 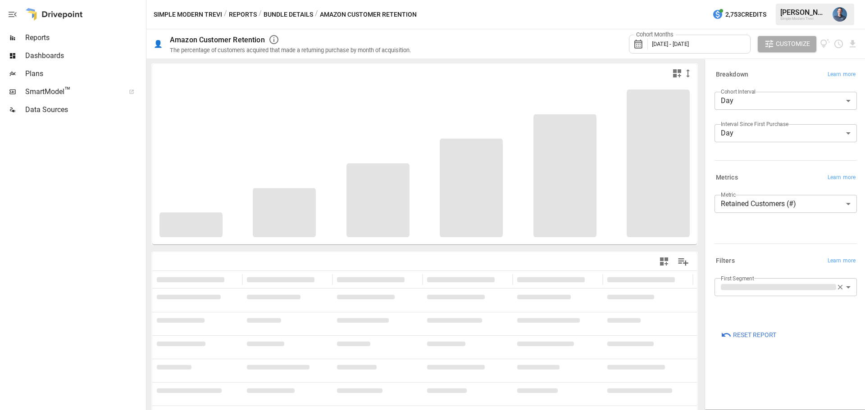 What do you see at coordinates (188, 14) in the screenshot?
I see `button: Simple Modern Trevi` at bounding box center [188, 14].